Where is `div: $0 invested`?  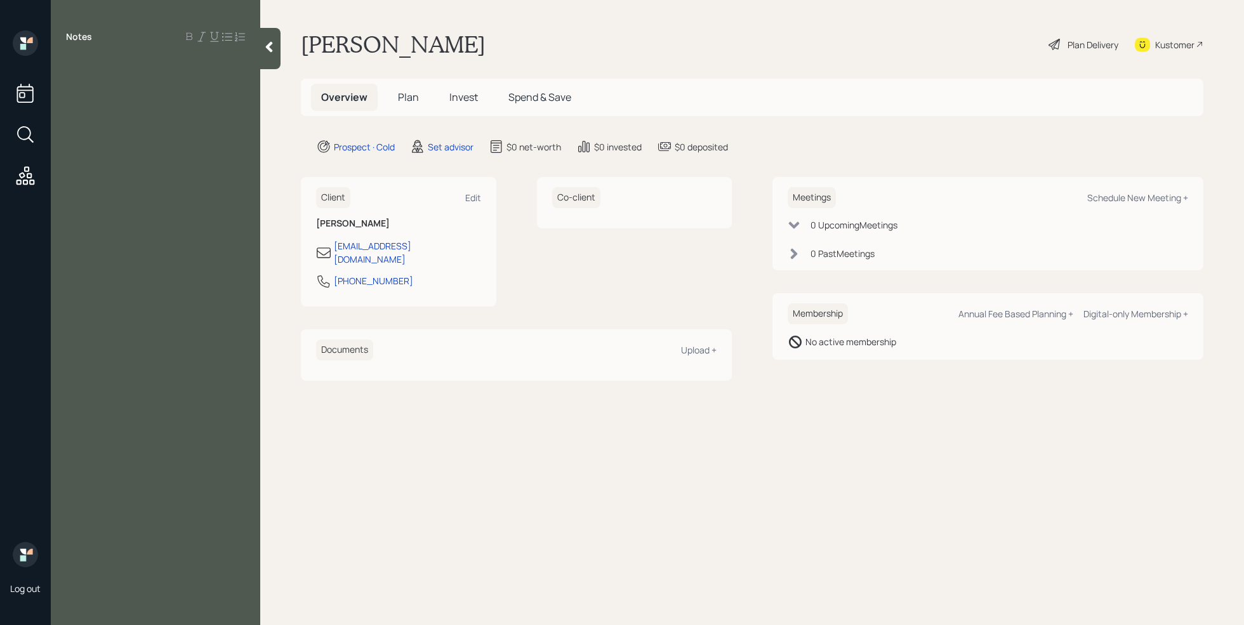 div: $0 invested is located at coordinates (618, 147).